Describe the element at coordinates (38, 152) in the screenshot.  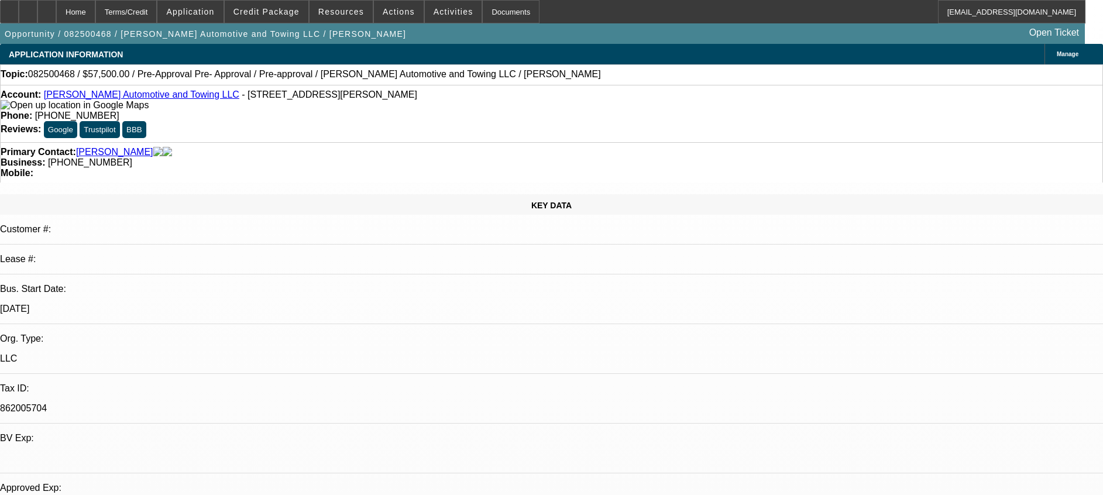
I see `strong: Primary Contact:` at that location.